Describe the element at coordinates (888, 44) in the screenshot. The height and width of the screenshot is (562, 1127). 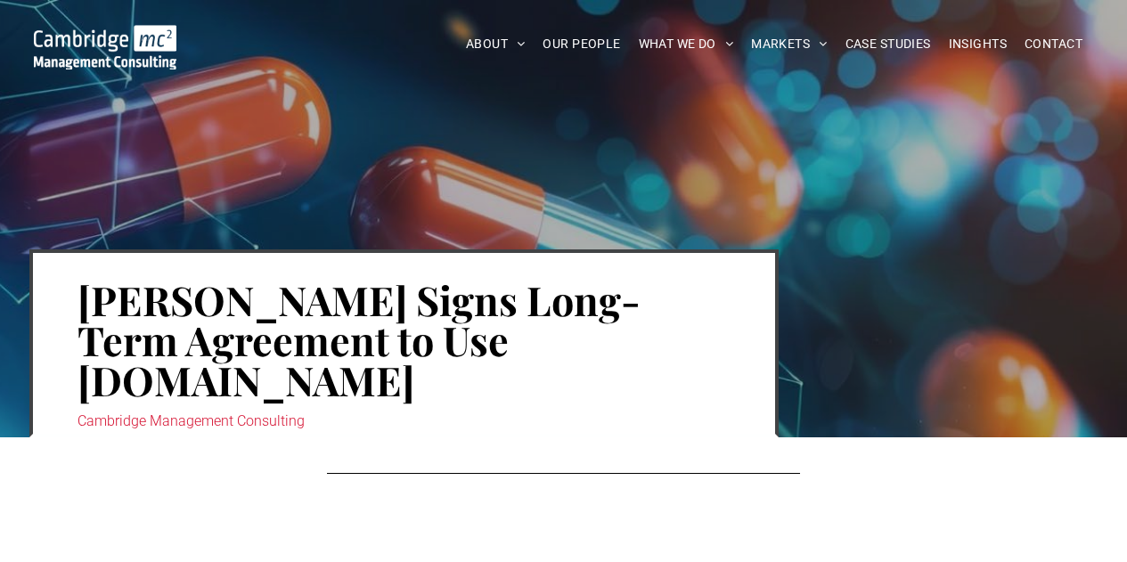
I see `a: CASE STUDIES` at that location.